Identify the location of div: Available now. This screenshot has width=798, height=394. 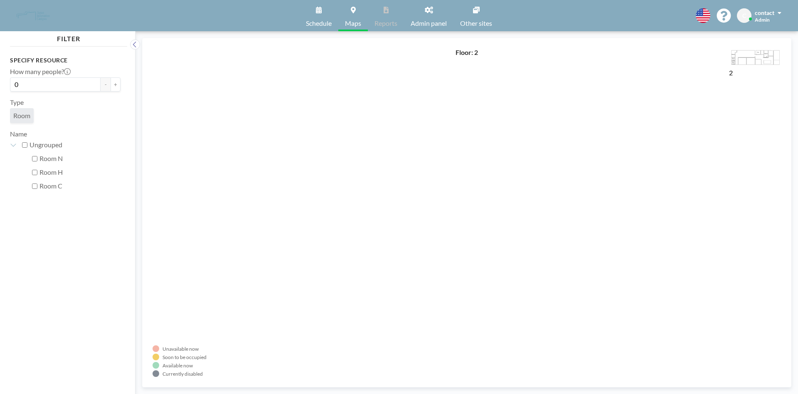
(177, 365).